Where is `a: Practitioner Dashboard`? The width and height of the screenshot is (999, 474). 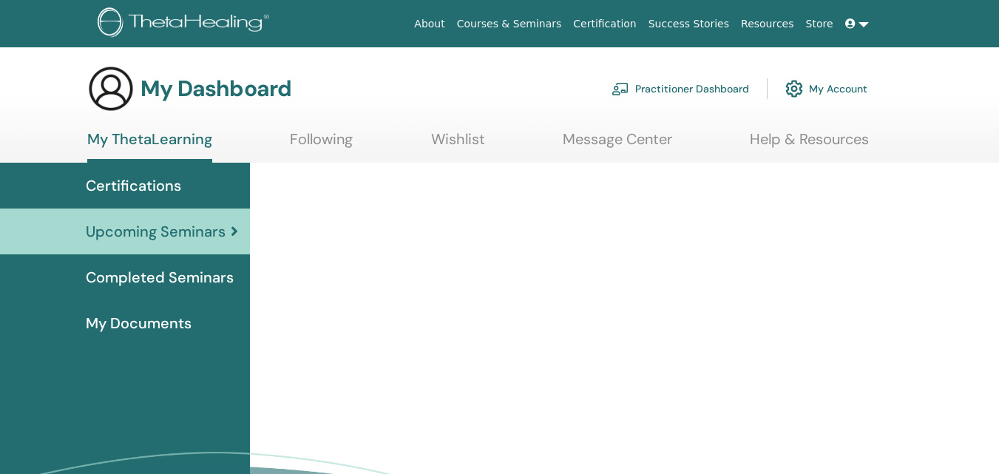
a: Practitioner Dashboard is located at coordinates (681, 89).